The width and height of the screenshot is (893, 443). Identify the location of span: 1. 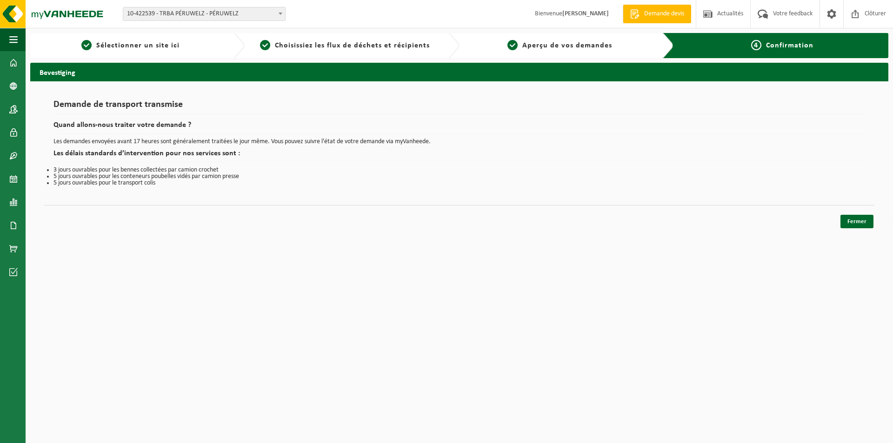
(86, 45).